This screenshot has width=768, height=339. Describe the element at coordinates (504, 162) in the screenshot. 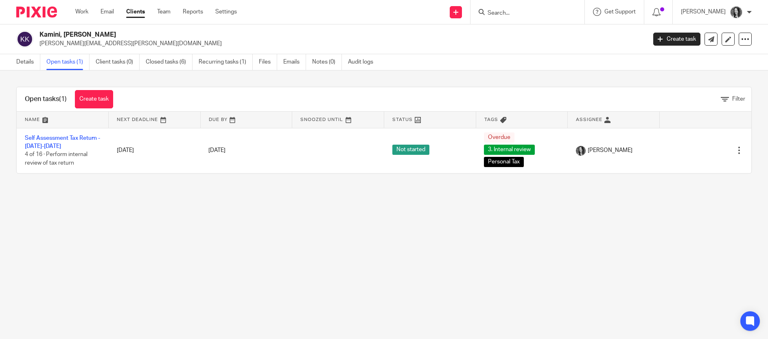

I see `span: Personal Tax` at that location.